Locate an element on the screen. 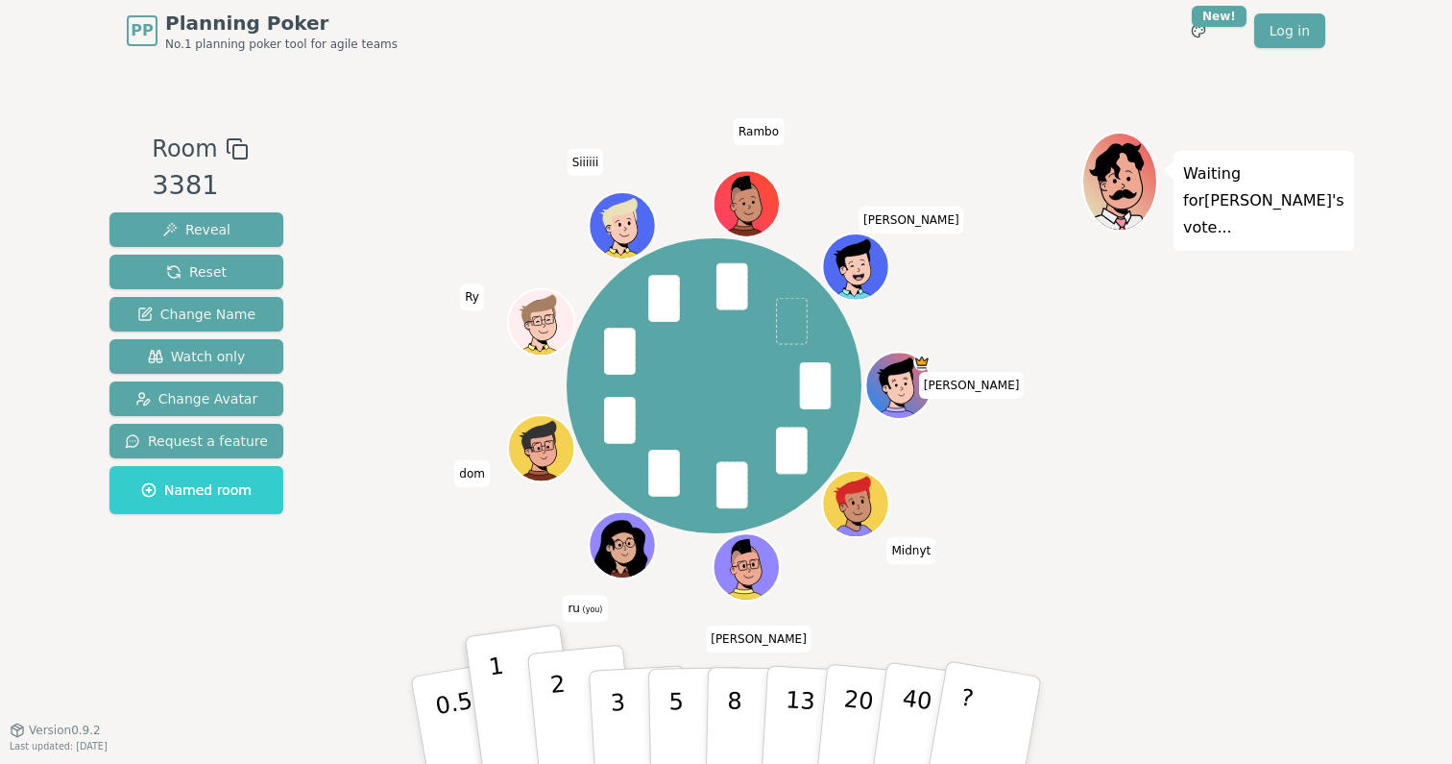 The height and width of the screenshot is (764, 1452). button: Change Name is located at coordinates (196, 314).